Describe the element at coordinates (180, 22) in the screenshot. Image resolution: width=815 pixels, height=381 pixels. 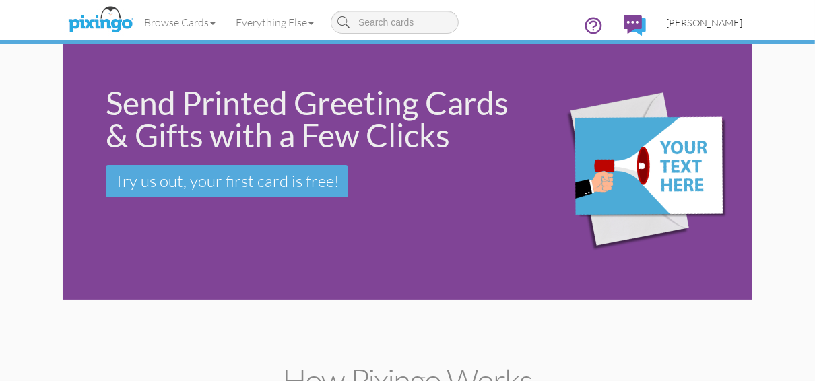
I see `a: Browse Cards` at that location.